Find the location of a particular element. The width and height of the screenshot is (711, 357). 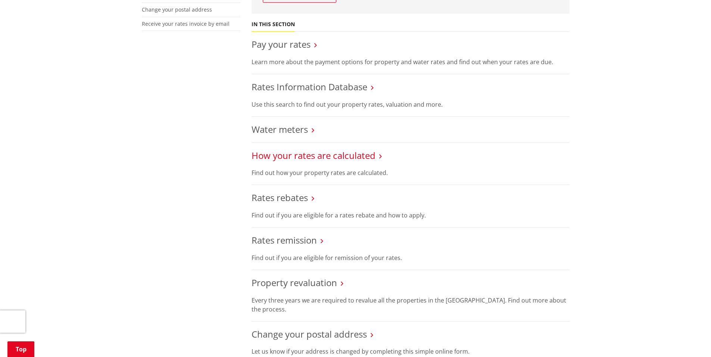

a: Rates remission is located at coordinates (284, 240).